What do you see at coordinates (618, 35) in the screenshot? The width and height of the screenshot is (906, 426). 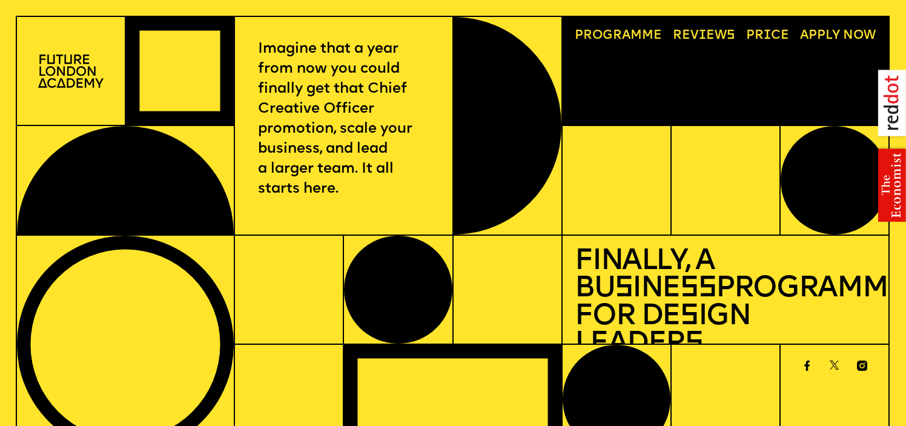 I see `a: Programme` at bounding box center [618, 35].